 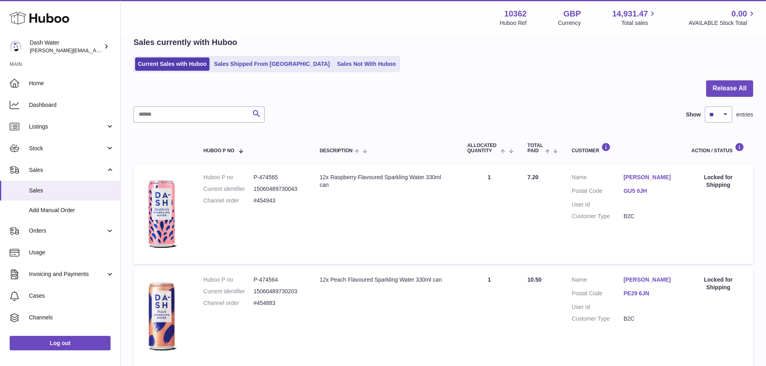 I want to click on dd: P-474564, so click(x=278, y=280).